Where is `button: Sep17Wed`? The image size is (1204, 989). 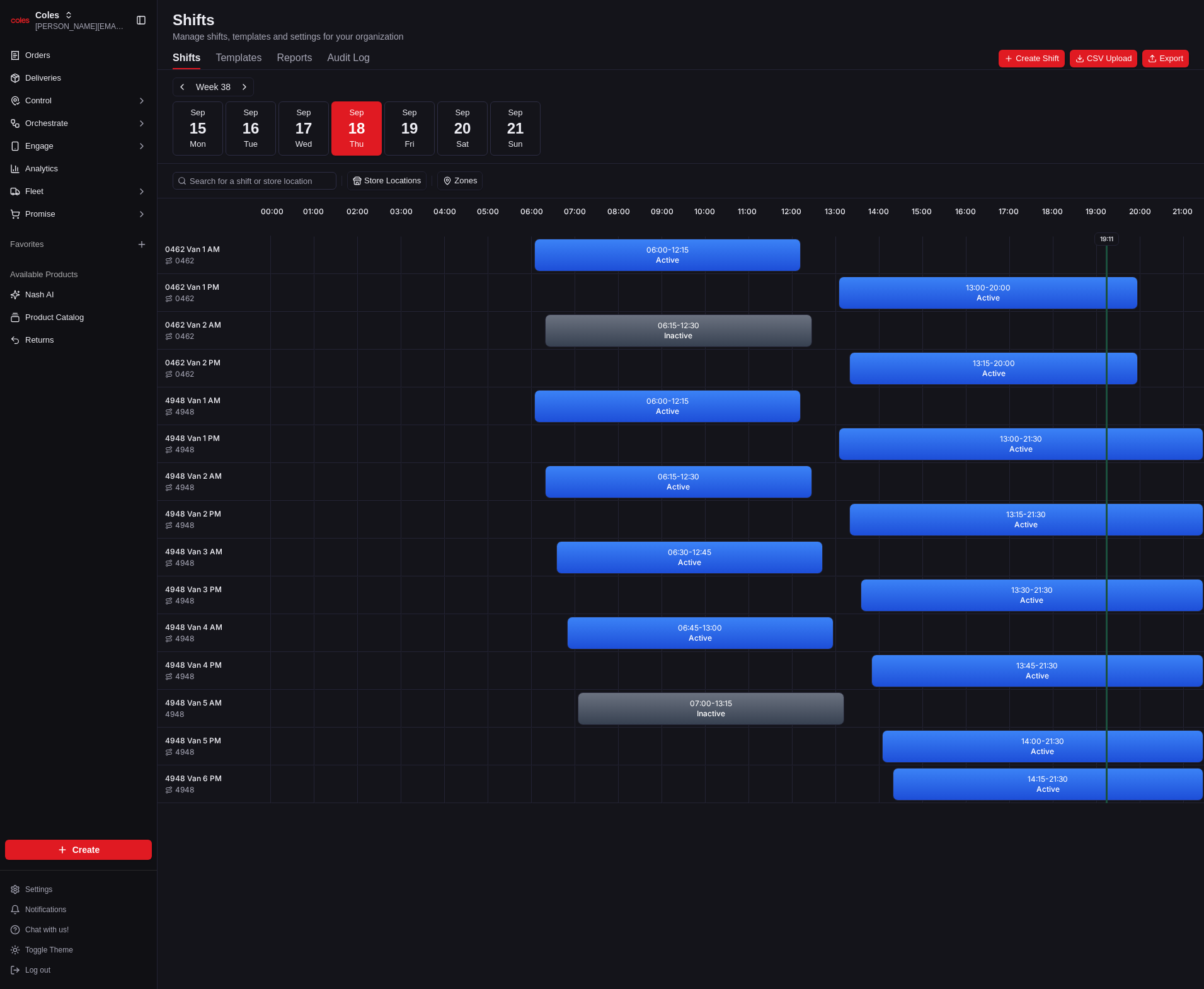 button: Sep17Wed is located at coordinates (304, 129).